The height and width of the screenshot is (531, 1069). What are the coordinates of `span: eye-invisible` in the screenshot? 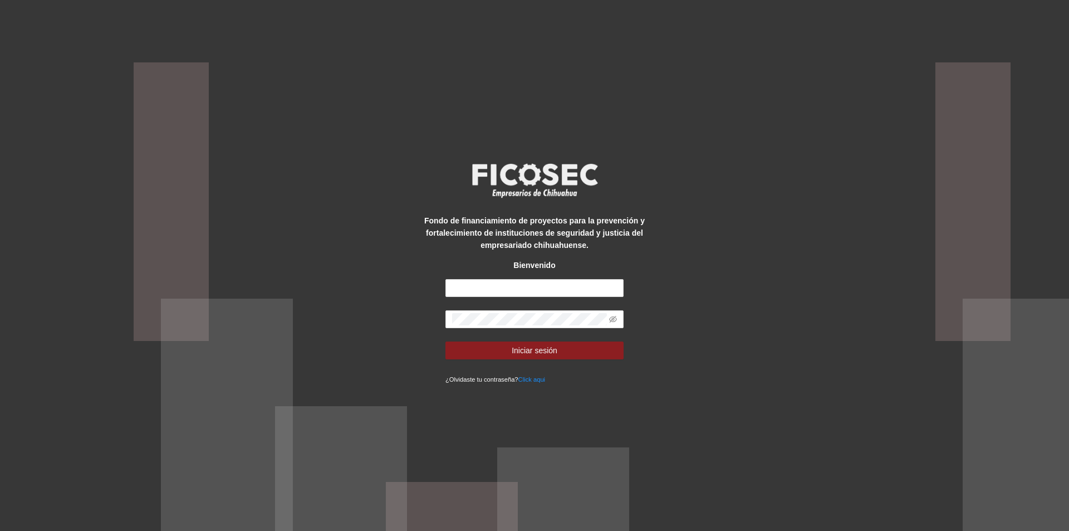 It's located at (613, 319).